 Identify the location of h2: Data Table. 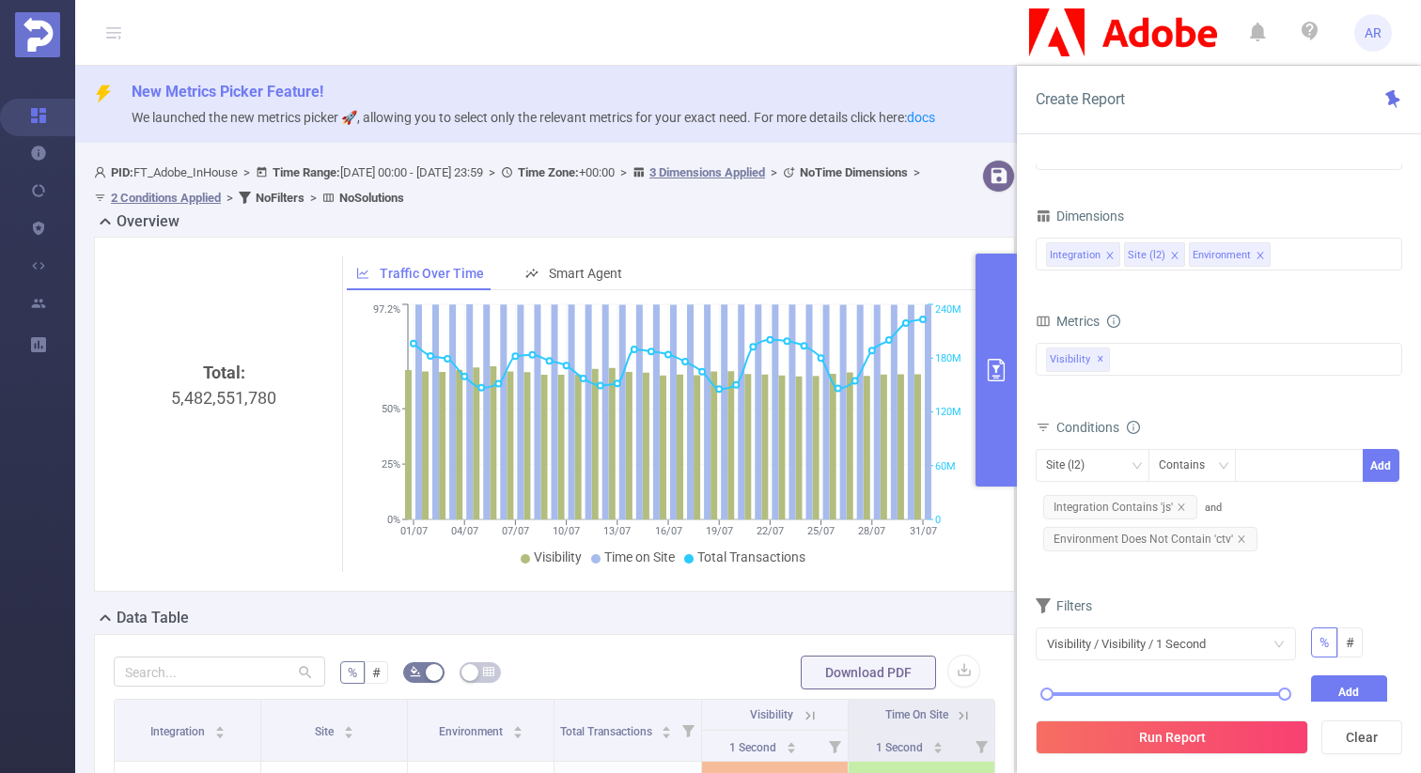
(152, 618).